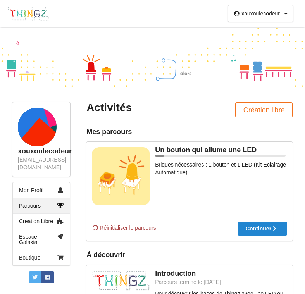  I want to click on a: Espace Galaxia, so click(41, 240).